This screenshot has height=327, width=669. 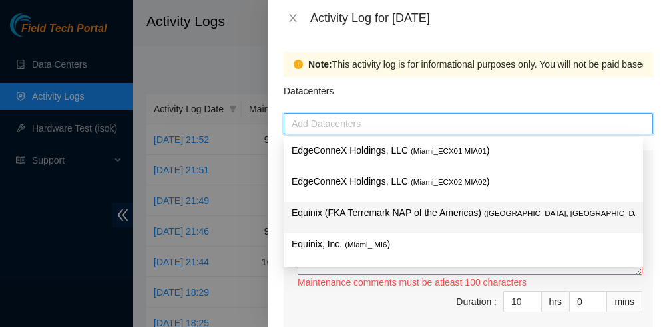 What do you see at coordinates (320, 65) in the screenshot?
I see `strong: Note:` at bounding box center [320, 65].